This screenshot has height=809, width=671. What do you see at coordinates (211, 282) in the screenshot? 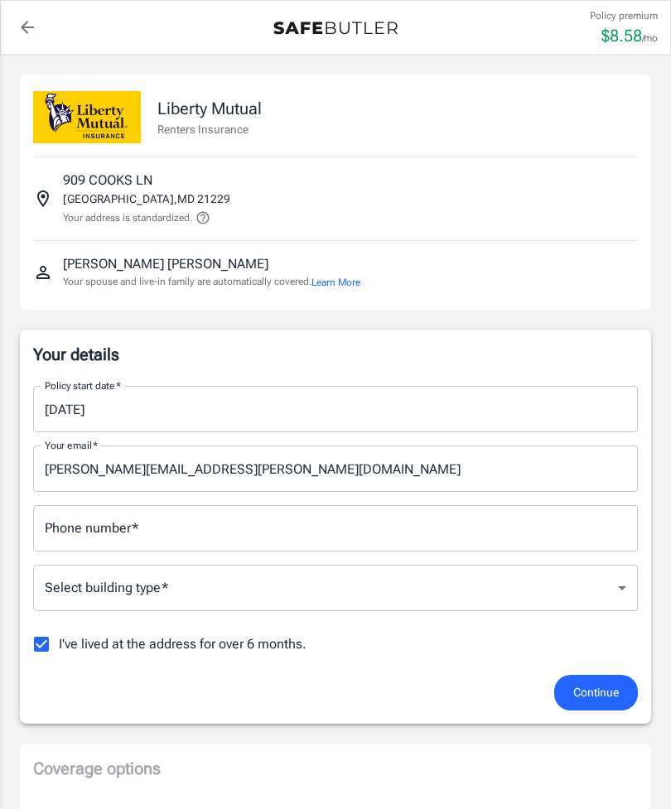
I see `p: Your spouse and live-in family are automatically covered.` at bounding box center [211, 282].